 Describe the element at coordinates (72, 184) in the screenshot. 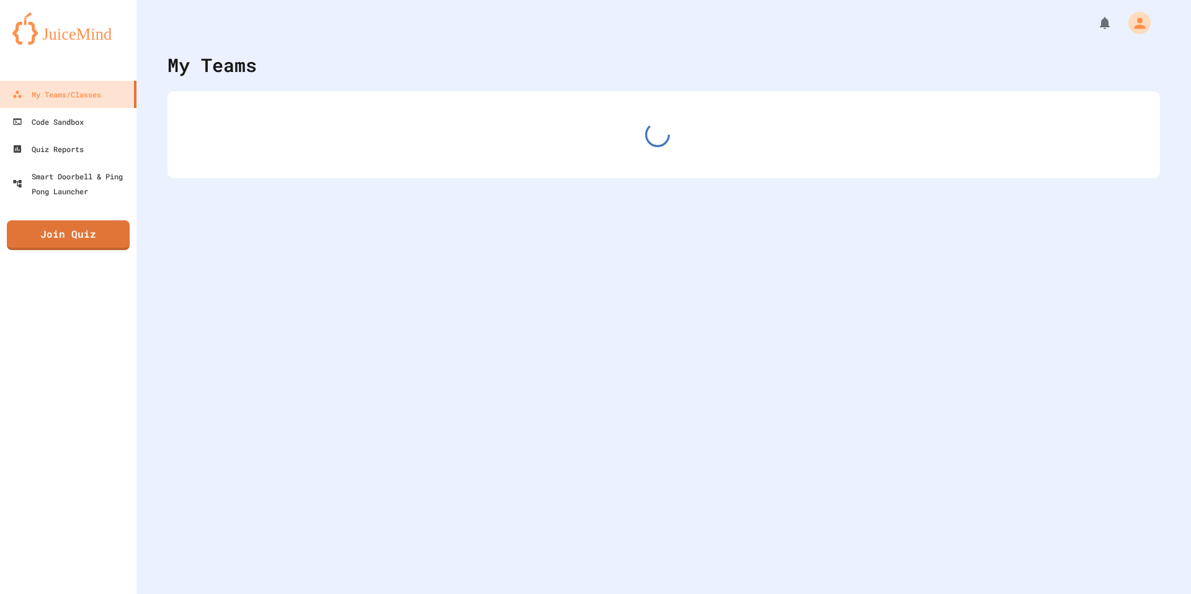

I see `div: Smart Doorbell & Ping Pong Launcher` at that location.